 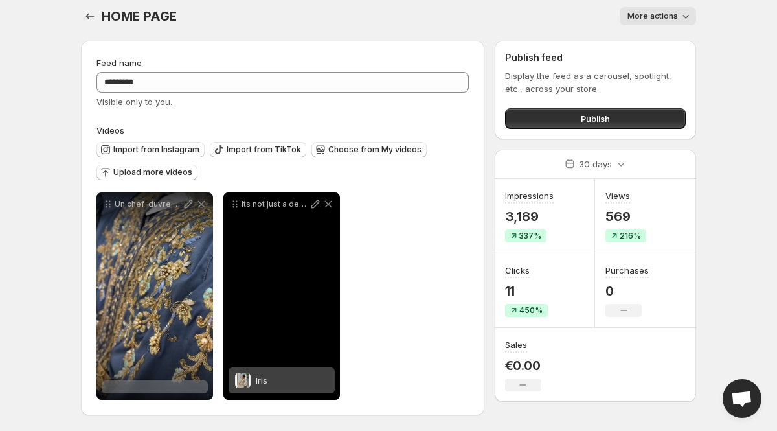 What do you see at coordinates (531, 310) in the screenshot?
I see `span: 450%` at bounding box center [531, 310].